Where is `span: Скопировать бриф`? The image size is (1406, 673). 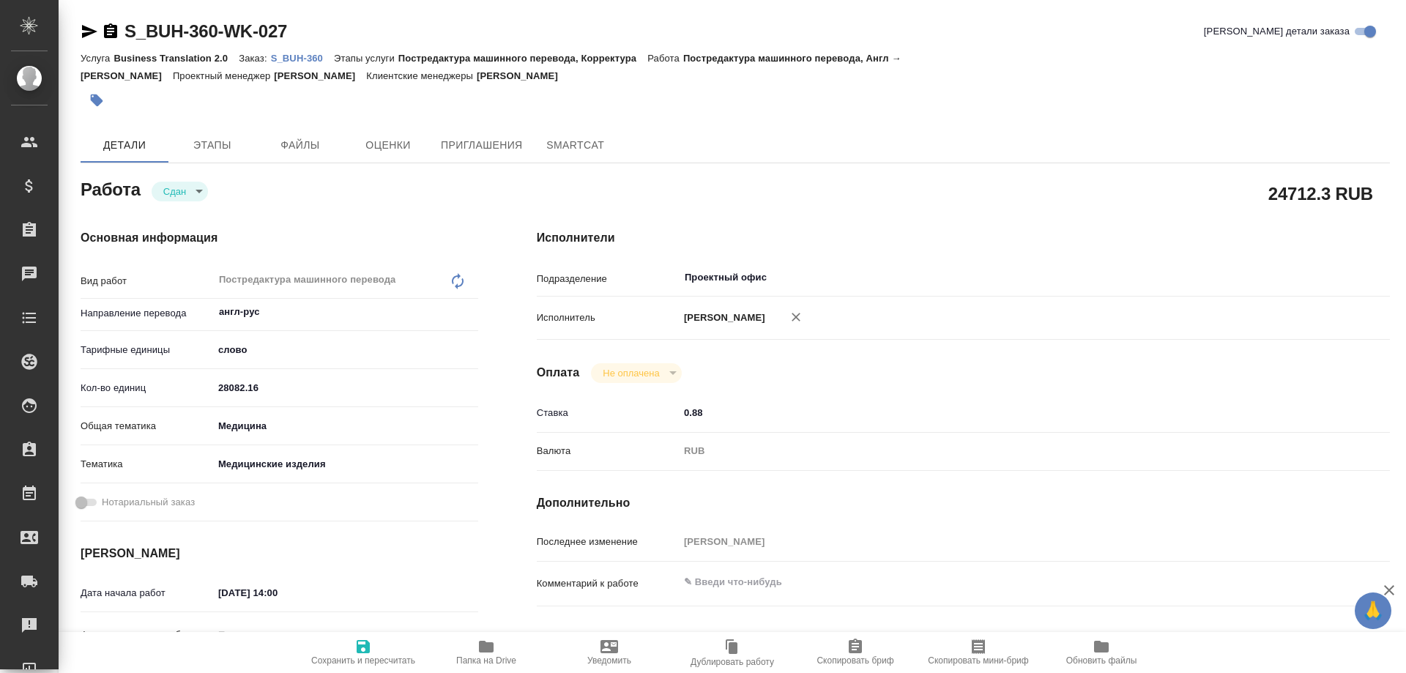 span: Скопировать бриф is located at coordinates (855, 661).